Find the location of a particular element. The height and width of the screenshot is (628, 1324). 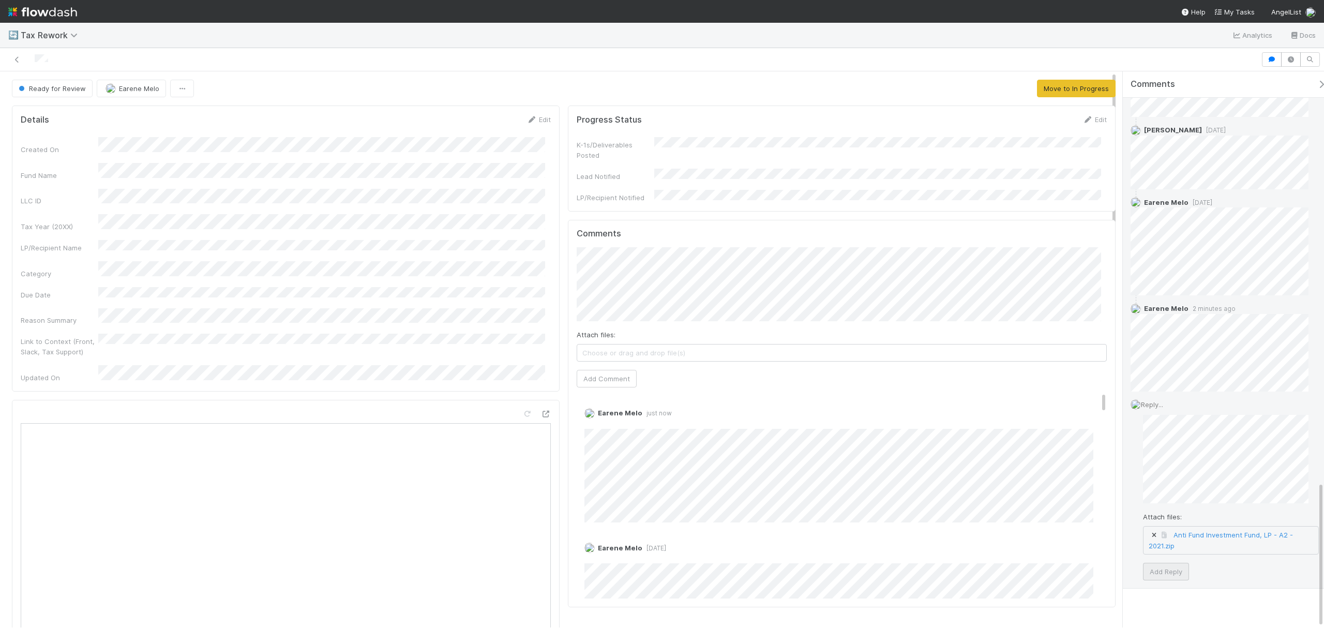

div: Created On is located at coordinates (59, 149).